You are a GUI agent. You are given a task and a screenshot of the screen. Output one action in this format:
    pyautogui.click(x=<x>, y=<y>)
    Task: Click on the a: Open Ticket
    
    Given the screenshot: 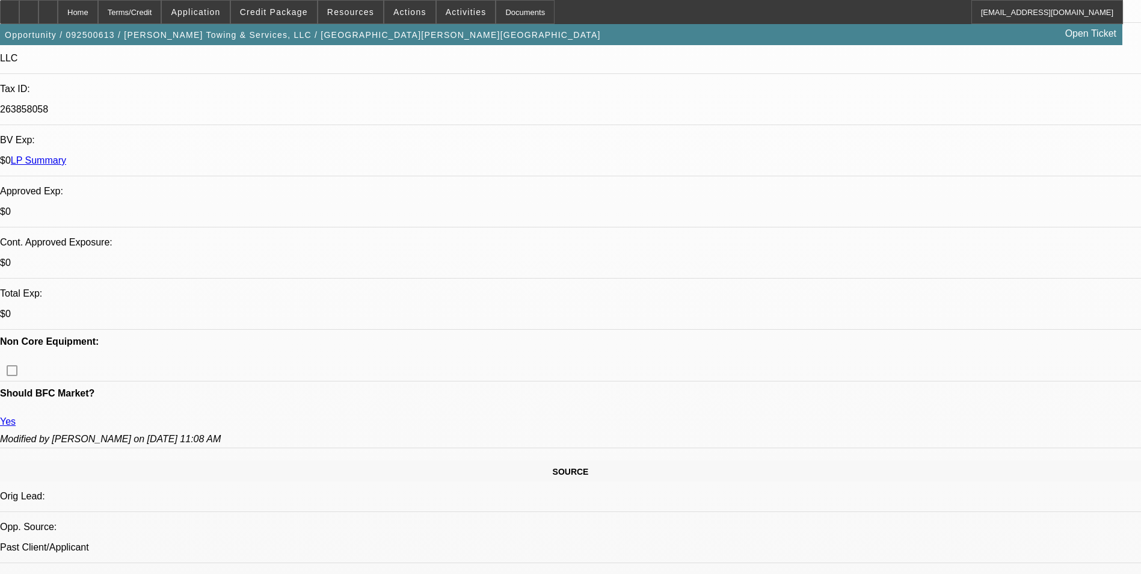 What is the action you would take?
    pyautogui.click(x=1090, y=34)
    